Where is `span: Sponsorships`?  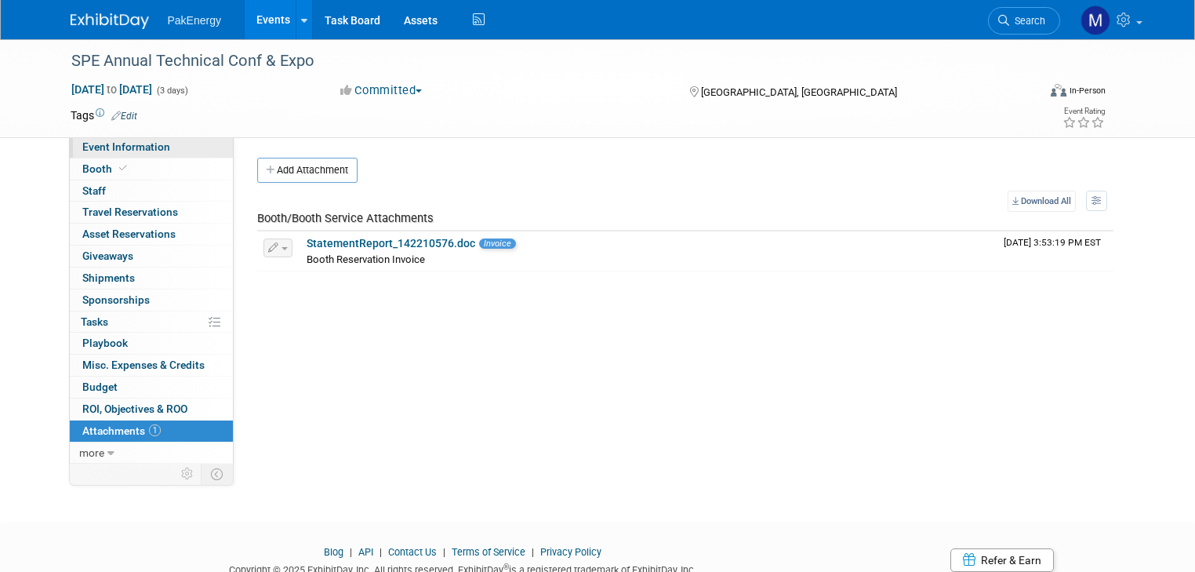 span: Sponsorships is located at coordinates (116, 300).